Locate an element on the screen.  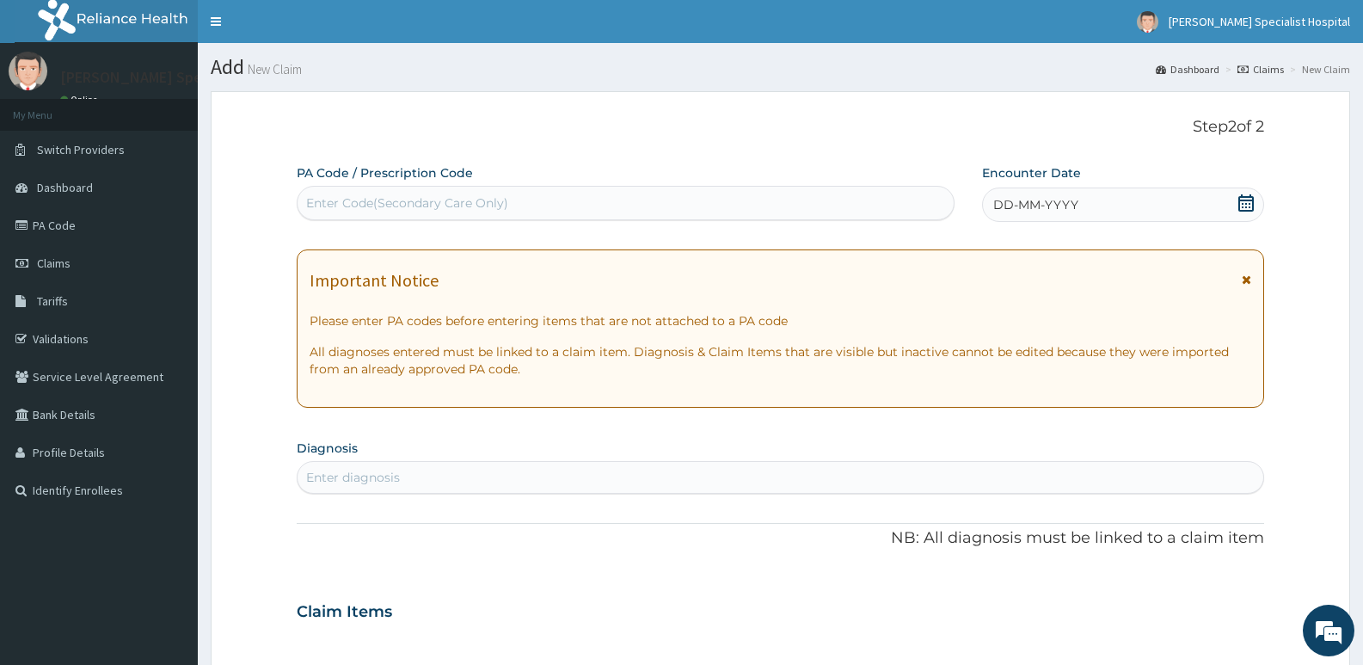
span: Dashboard is located at coordinates (65, 188).